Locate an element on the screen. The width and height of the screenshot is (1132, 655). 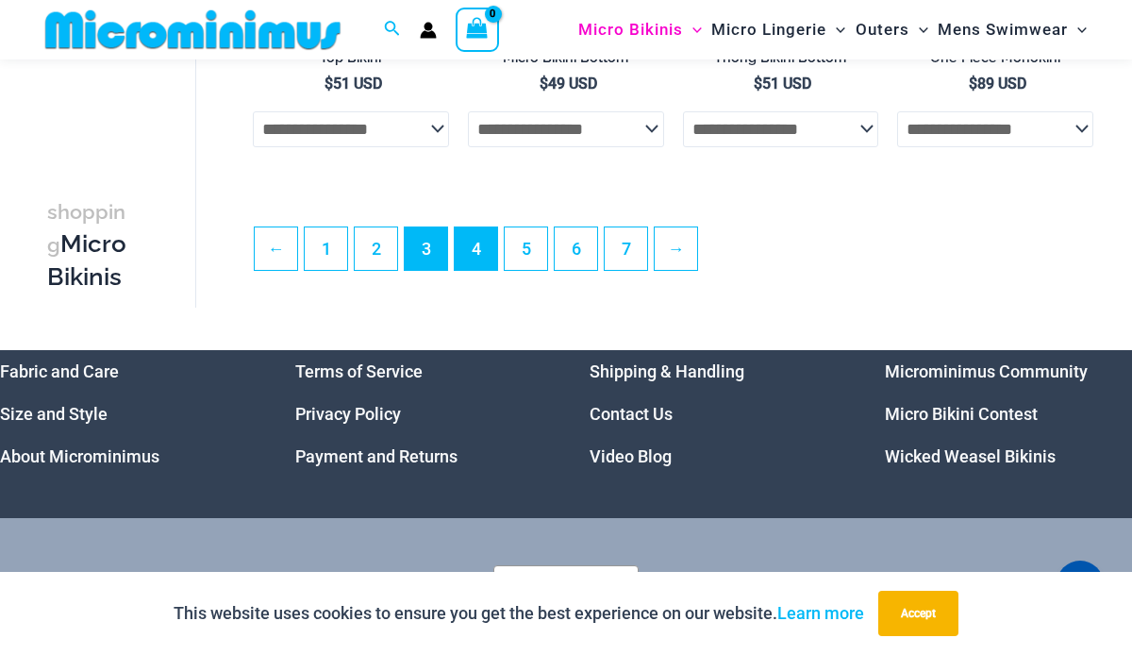
a: Account icon link is located at coordinates (428, 30).